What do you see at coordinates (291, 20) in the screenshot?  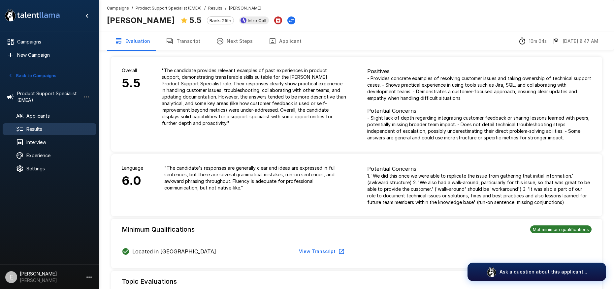 I see `button: Change Stage` at bounding box center [291, 20].